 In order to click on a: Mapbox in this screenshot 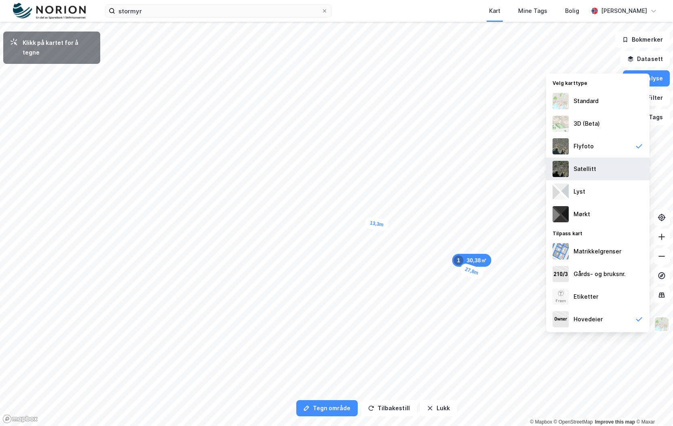, I will do `click(541, 422)`.